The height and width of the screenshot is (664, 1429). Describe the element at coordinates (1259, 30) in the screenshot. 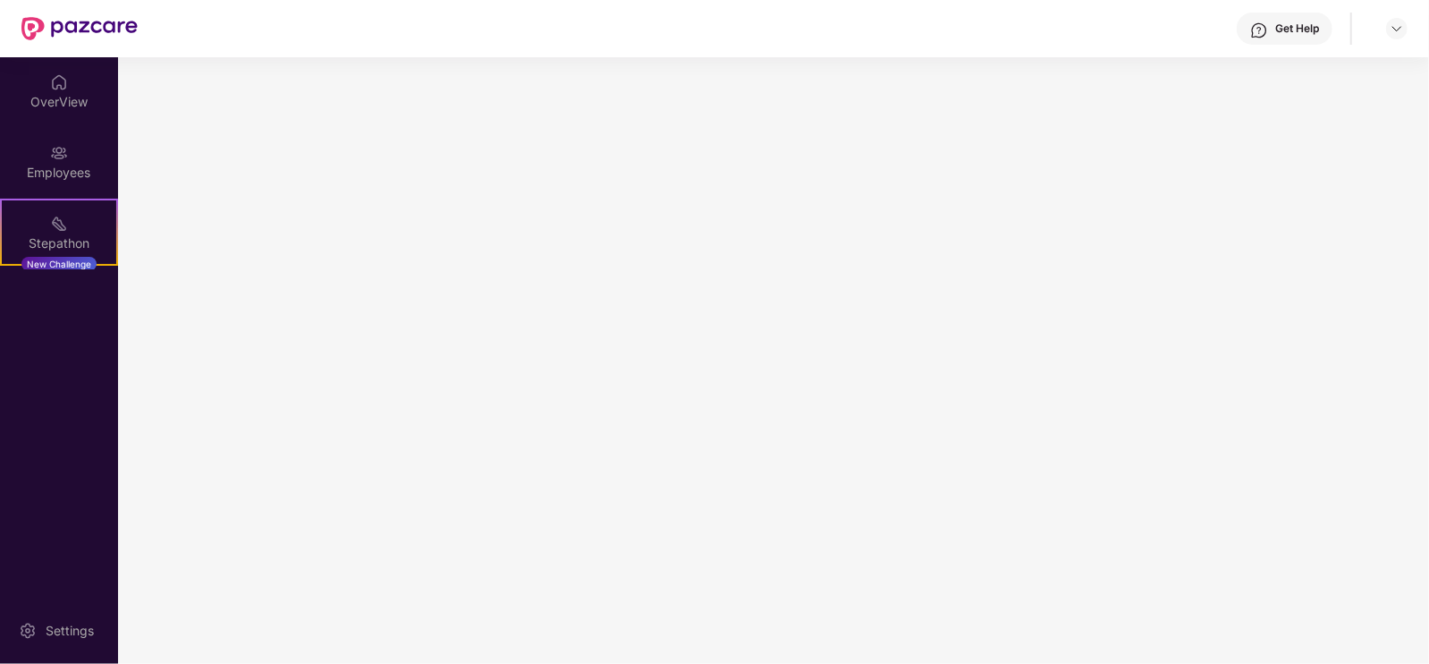

I see `img: svg+xml;base64,PHN2ZyBpZD0iSGVscC0zMngzMiIgeG1sbnM9Imh0dHA6Ly93d3cudzMub3JnLzIwMDAvc3ZnIiB3aWR0aD...` at that location.